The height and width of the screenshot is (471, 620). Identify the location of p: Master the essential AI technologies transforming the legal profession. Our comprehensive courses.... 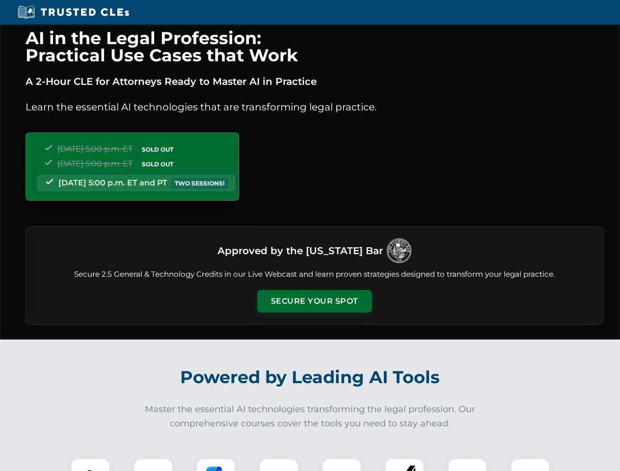
(310, 417).